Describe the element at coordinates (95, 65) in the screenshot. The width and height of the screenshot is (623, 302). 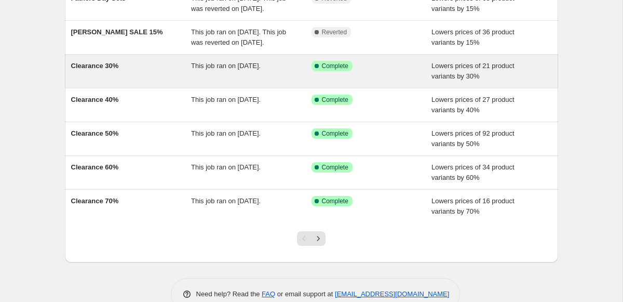
I see `span: Clearance 30%` at that location.